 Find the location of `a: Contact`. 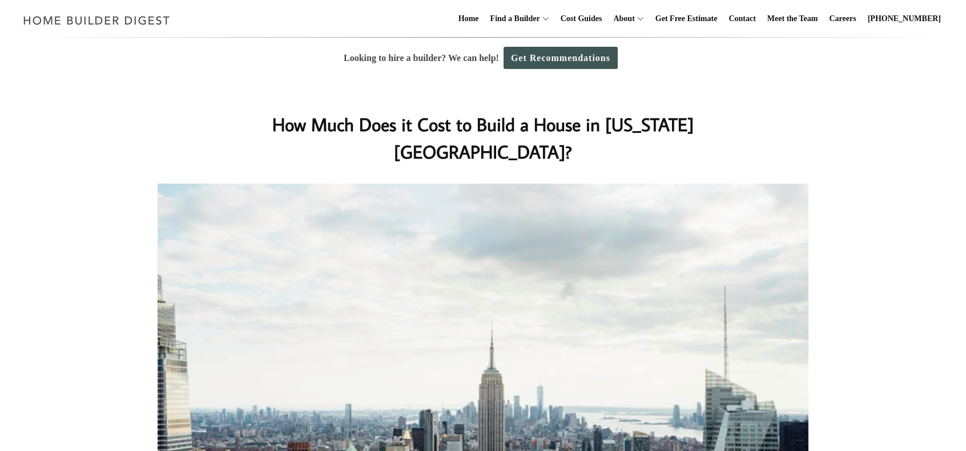

a: Contact is located at coordinates (741, 19).